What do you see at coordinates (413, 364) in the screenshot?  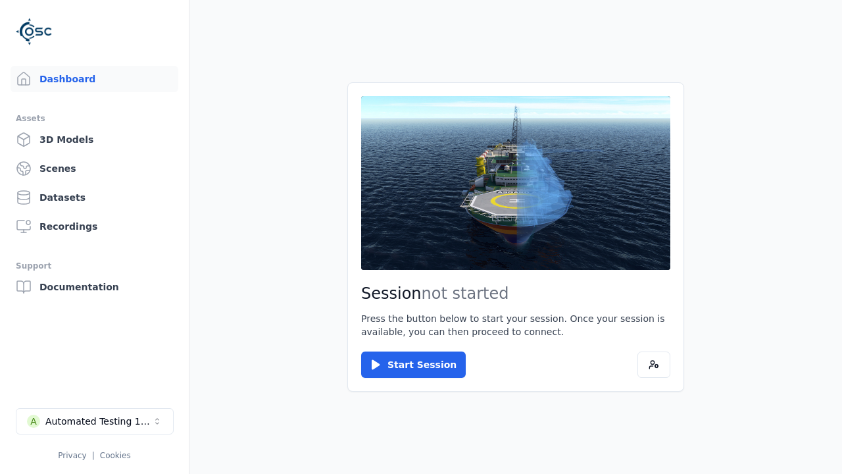 I see `button: Start Session` at bounding box center [413, 364].